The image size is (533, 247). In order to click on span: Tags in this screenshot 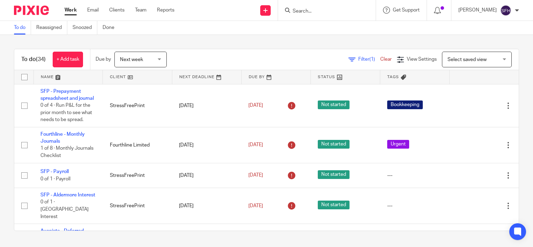, I will do `click(393, 77)`.